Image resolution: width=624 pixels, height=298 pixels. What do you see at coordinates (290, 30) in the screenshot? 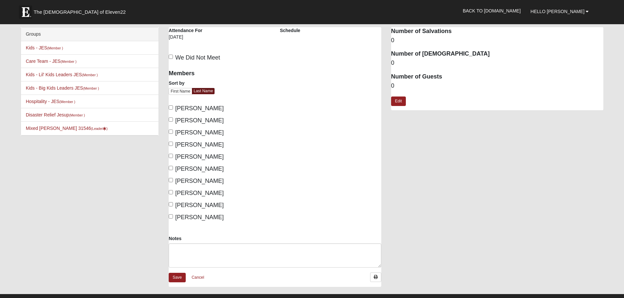
I see `label: Schedule` at bounding box center [290, 30].